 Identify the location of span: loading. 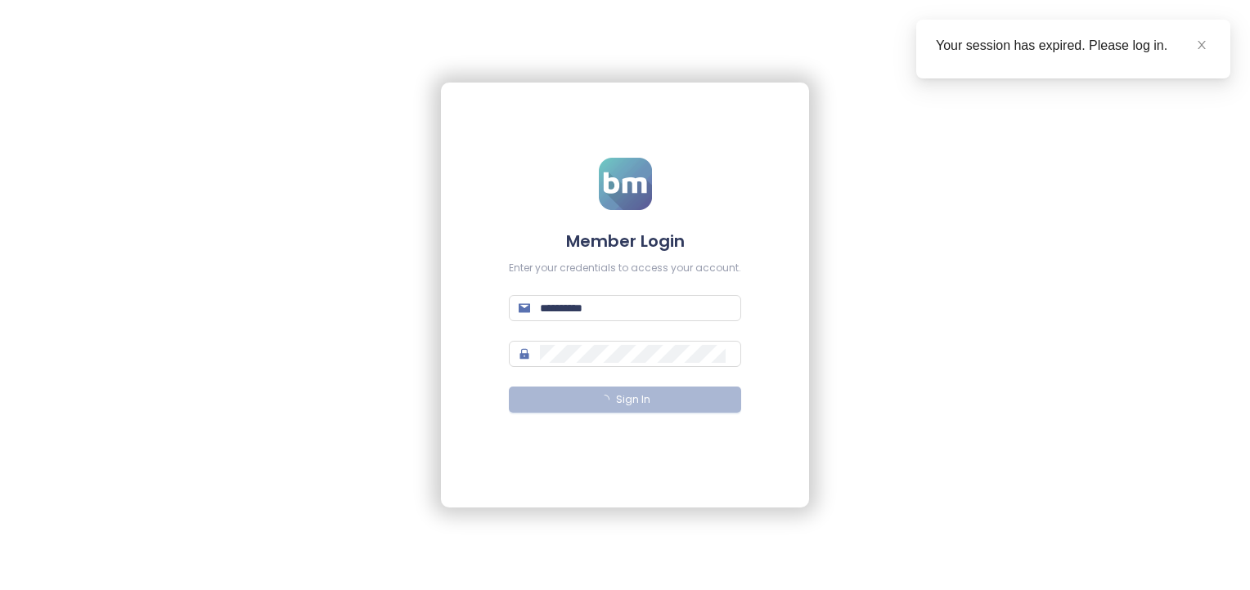
(604, 400).